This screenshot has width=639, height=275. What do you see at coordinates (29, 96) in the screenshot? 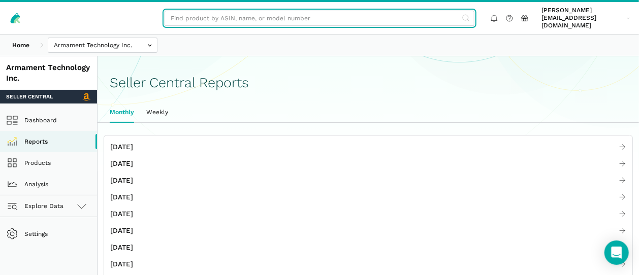
I see `span: Seller Central` at bounding box center [29, 96].